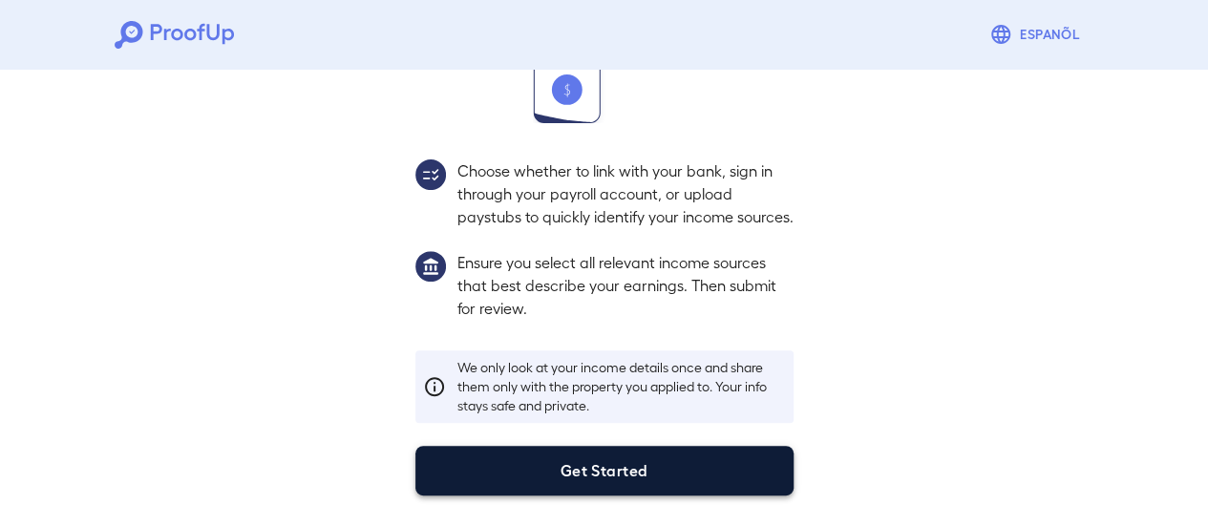 The height and width of the screenshot is (526, 1208). What do you see at coordinates (431, 267) in the screenshot?
I see `img: group1.svg` at bounding box center [431, 267].